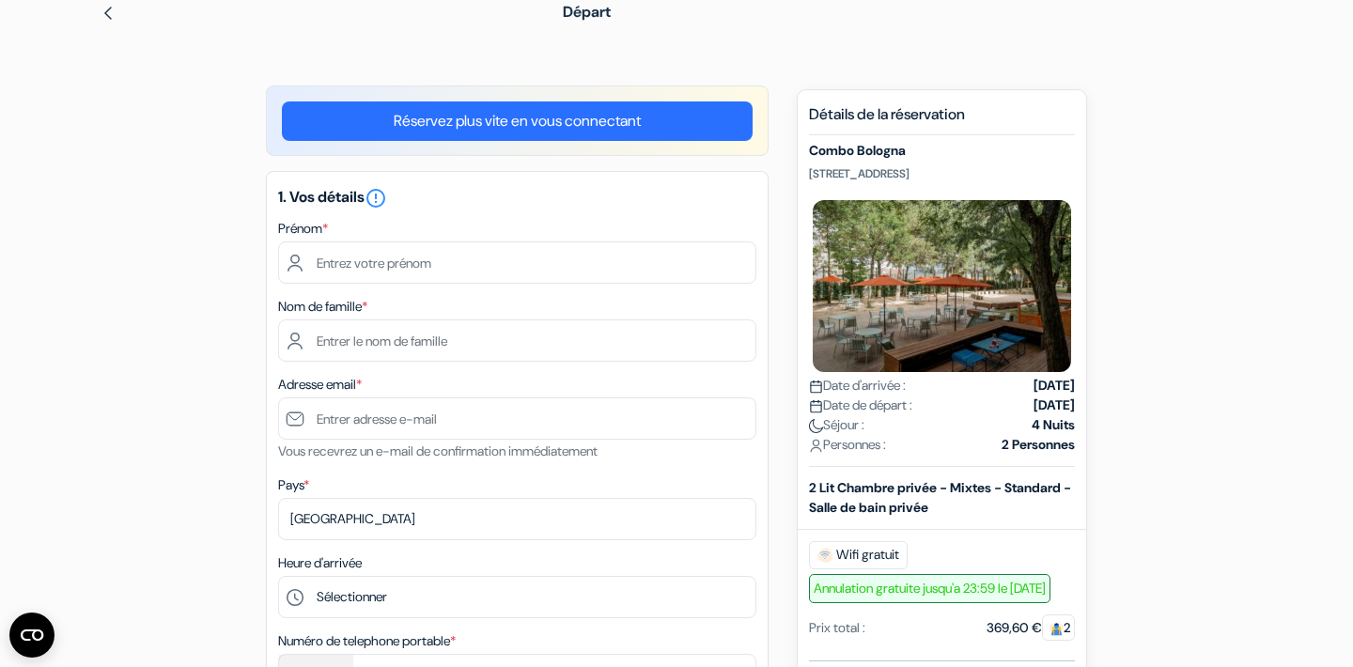 The image size is (1353, 667). What do you see at coordinates (438, 451) in the screenshot?
I see `small: Vous recevrez un e-mail de confirmation immédiatement` at bounding box center [438, 451].